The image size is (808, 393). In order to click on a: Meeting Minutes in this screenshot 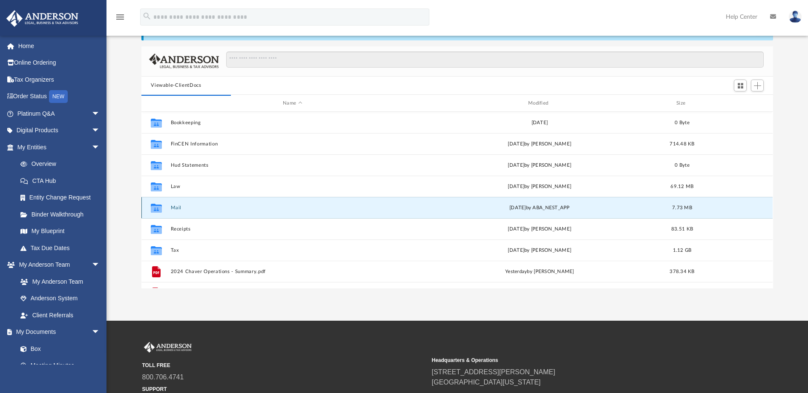, I will do `click(60, 366)`.